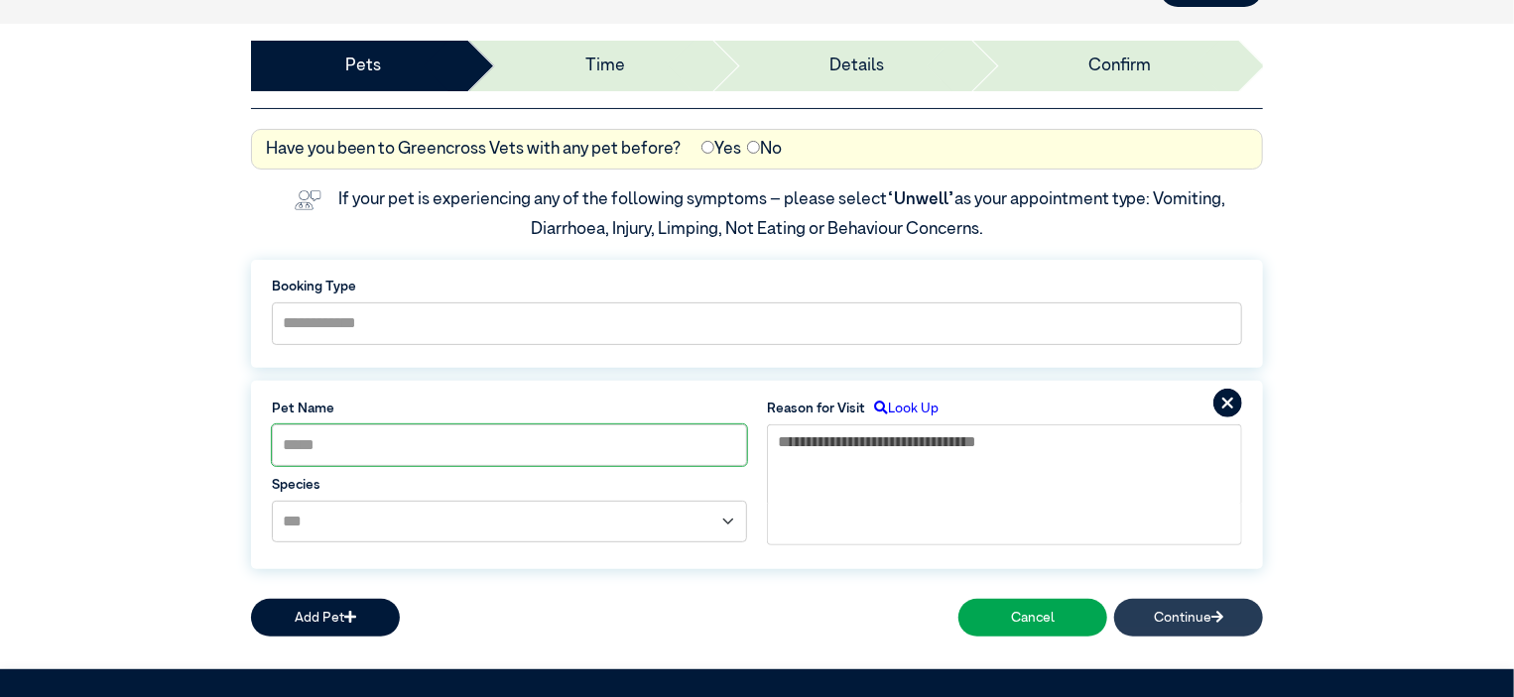  What do you see at coordinates (707, 147) in the screenshot?
I see `input: Yes` at bounding box center [707, 147].